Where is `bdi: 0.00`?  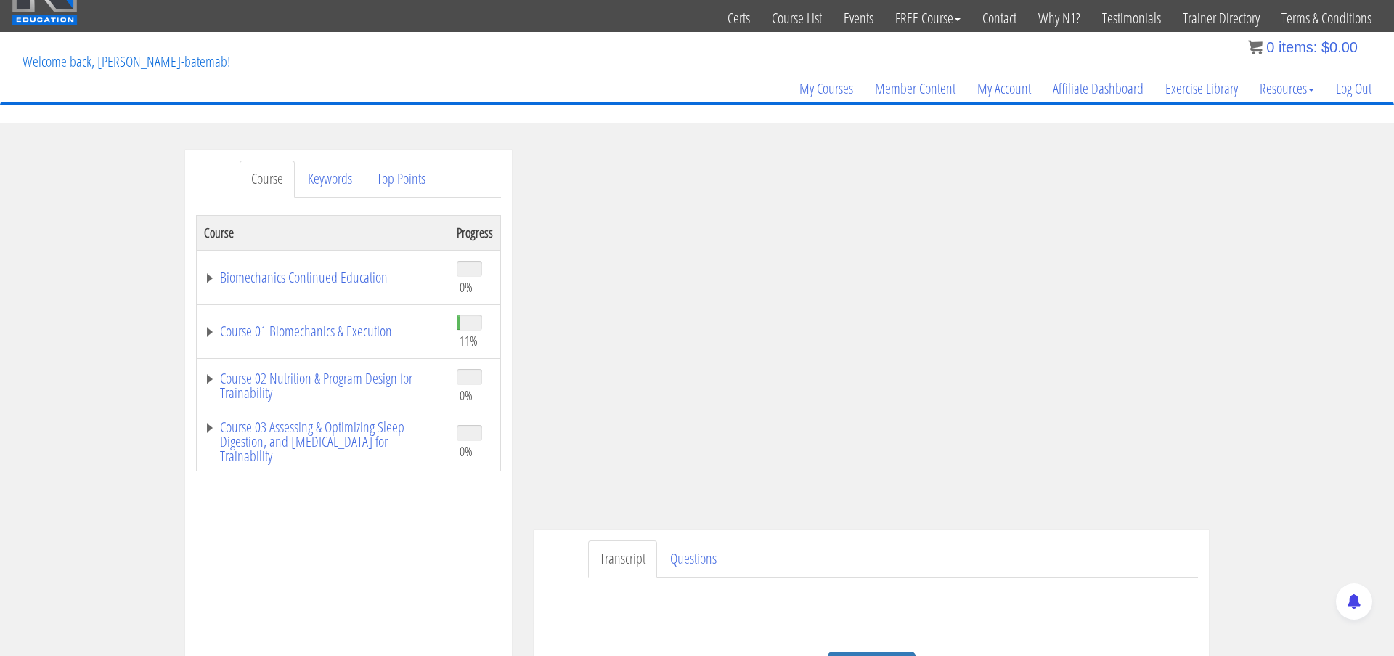
bdi: 0.00 is located at coordinates (1339, 47).